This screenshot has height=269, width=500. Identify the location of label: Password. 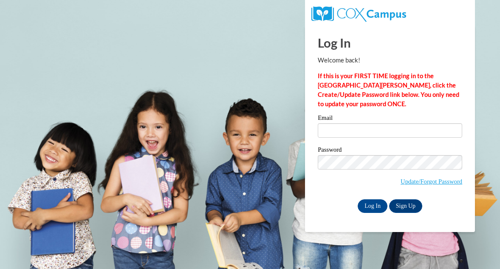
(390, 151).